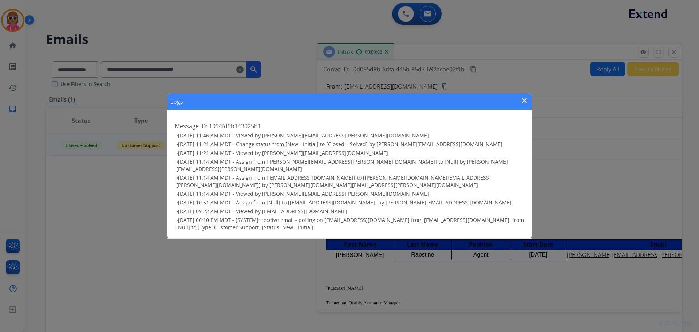  What do you see at coordinates (176, 102) in the screenshot?
I see `h1: Logs` at bounding box center [176, 102].